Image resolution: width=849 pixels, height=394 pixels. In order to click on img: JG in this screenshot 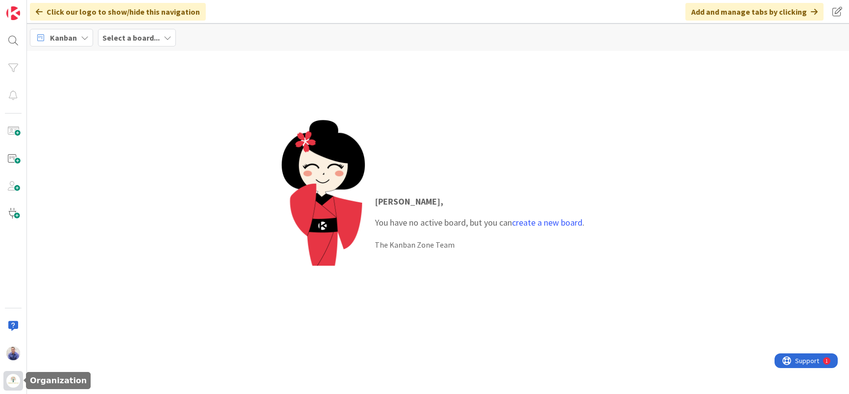, I will do `click(13, 354)`.